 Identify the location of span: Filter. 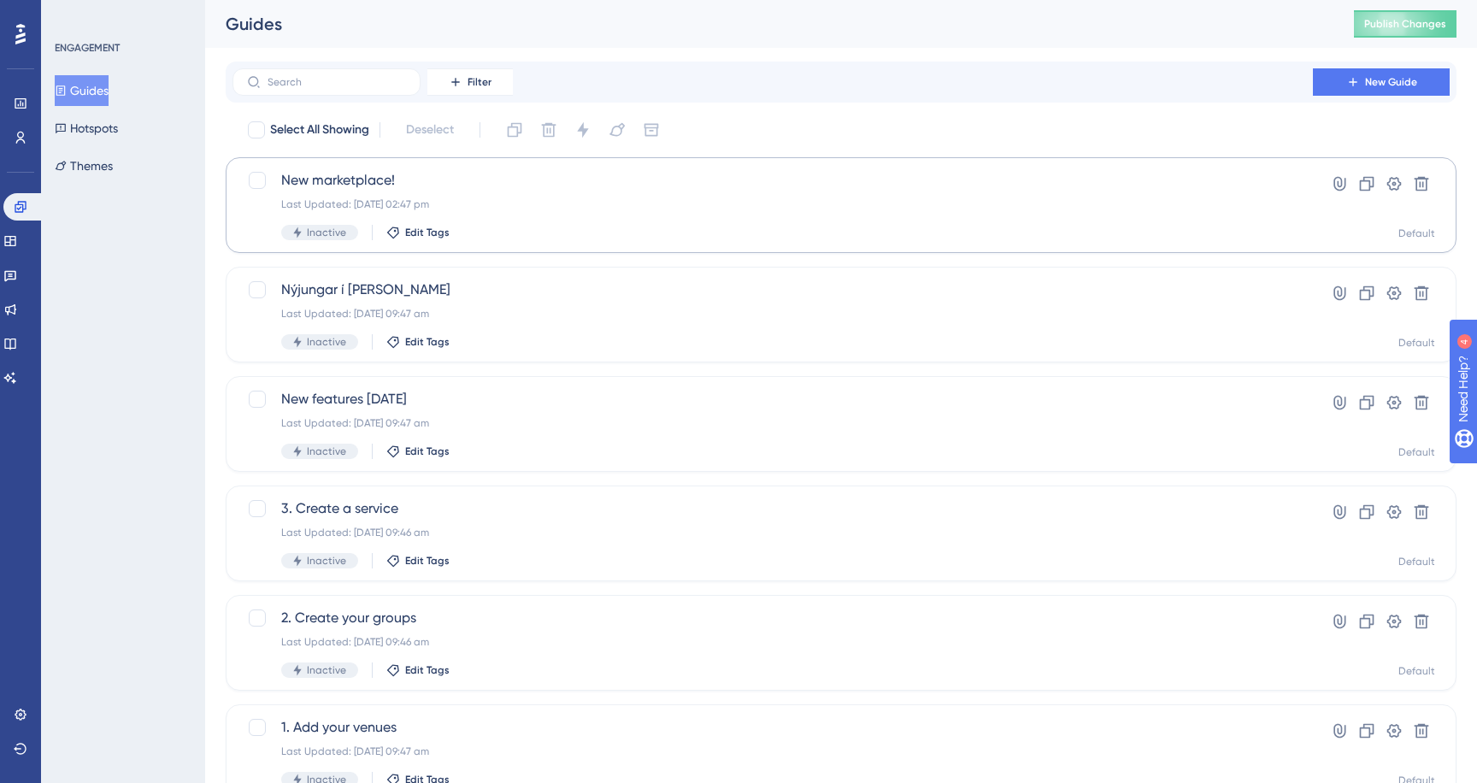
(480, 82).